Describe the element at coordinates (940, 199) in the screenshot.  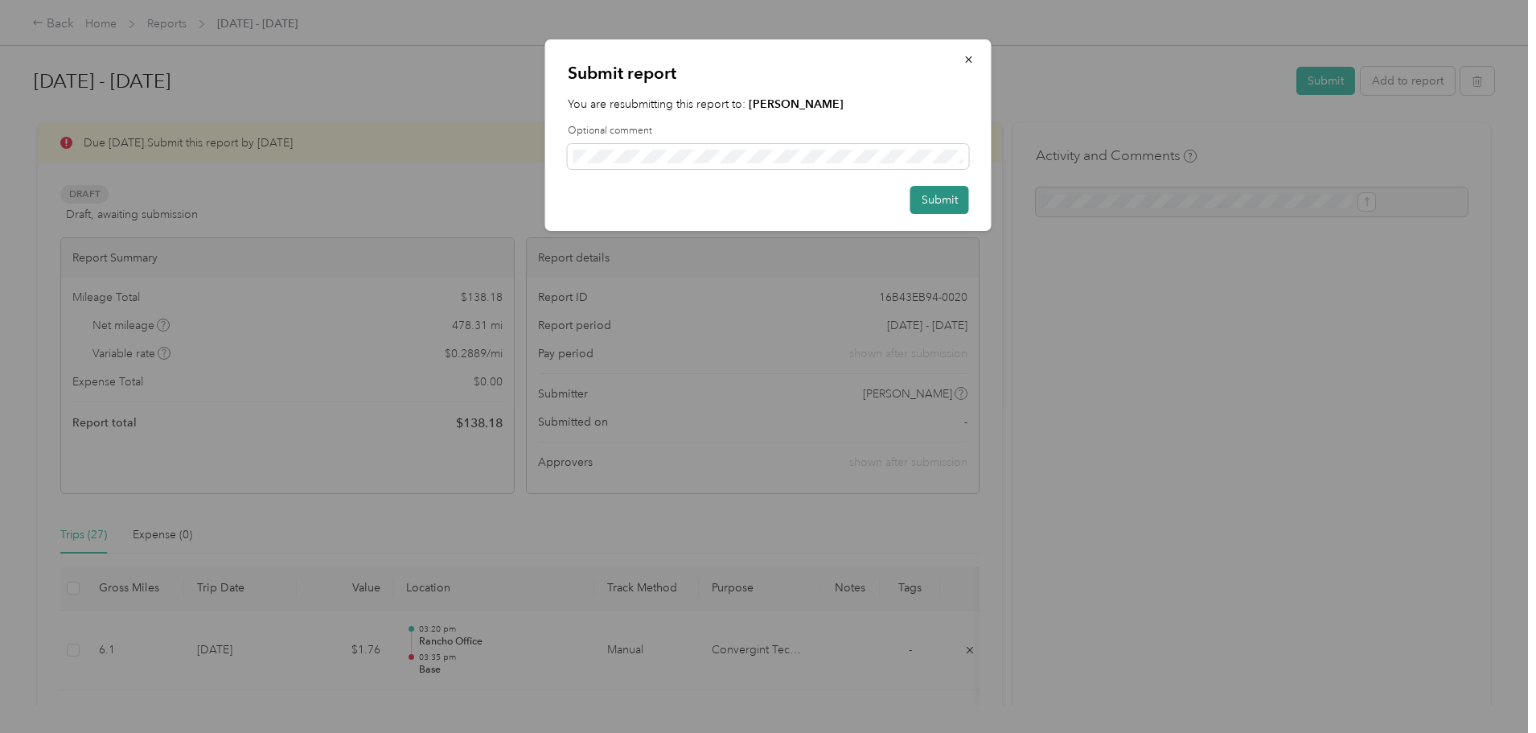
I see `button: Submit` at that location.